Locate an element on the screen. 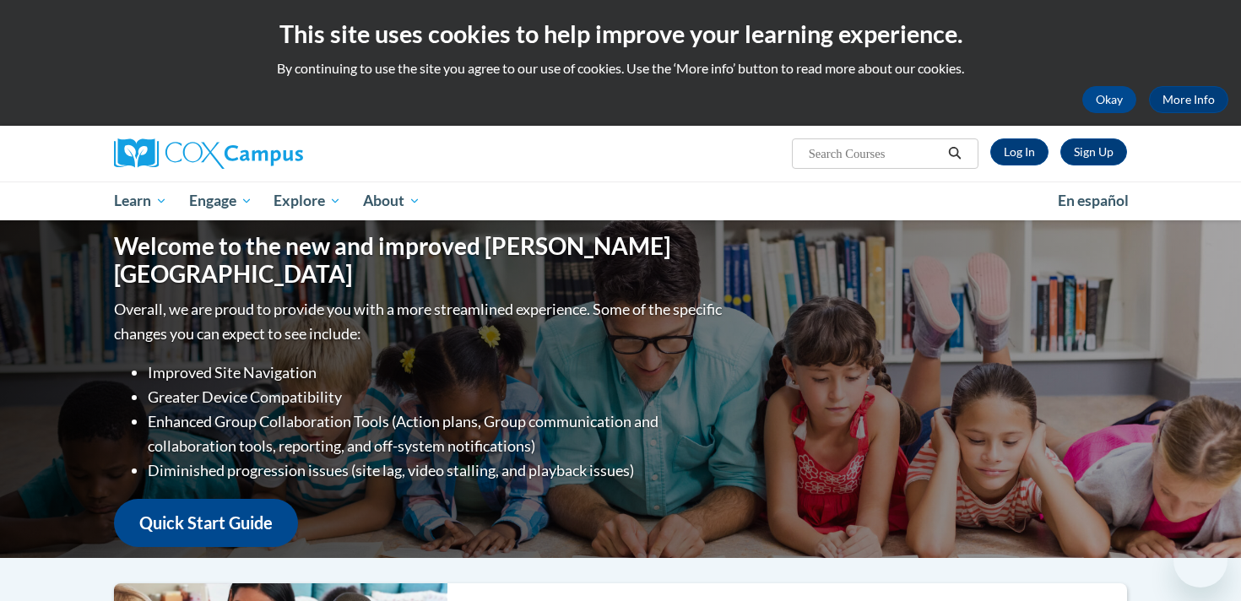 The width and height of the screenshot is (1241, 601). h2: This site uses cookies to help improve your learning experience. is located at coordinates (620, 34).